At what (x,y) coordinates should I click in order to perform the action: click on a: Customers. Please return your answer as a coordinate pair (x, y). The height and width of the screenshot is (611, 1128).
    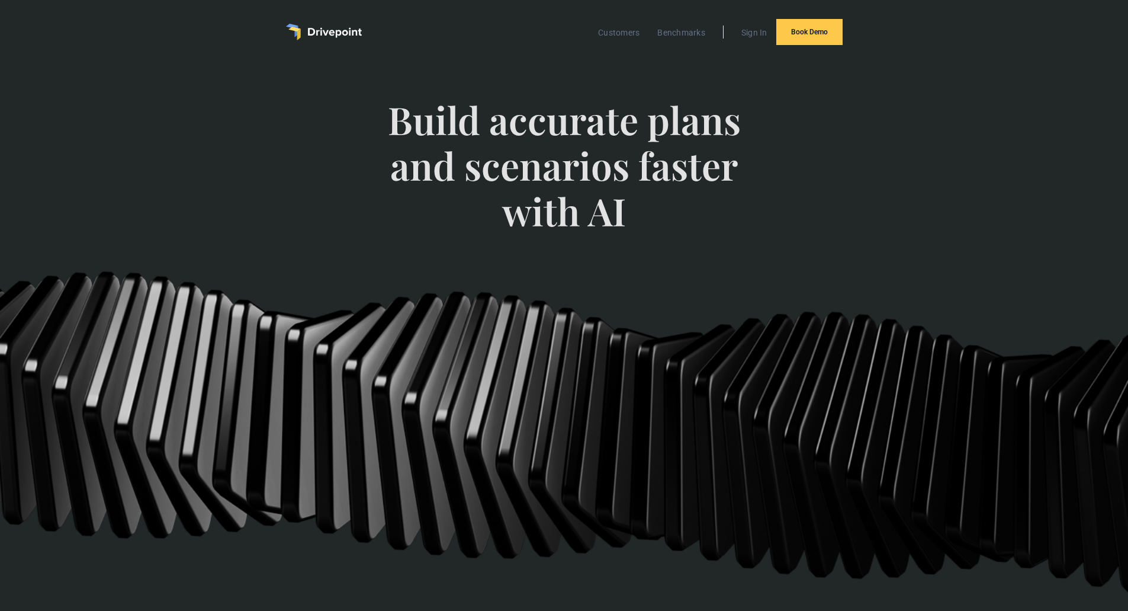
    Looking at the image, I should click on (619, 33).